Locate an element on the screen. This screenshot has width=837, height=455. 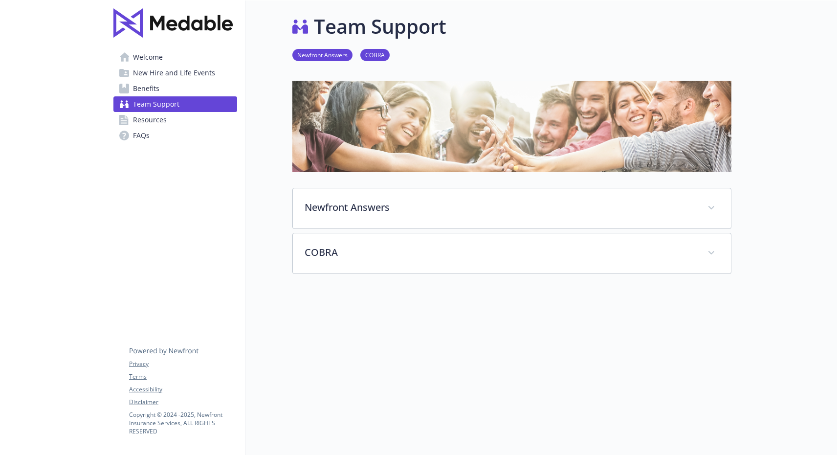
h1: Team Support is located at coordinates (380, 26).